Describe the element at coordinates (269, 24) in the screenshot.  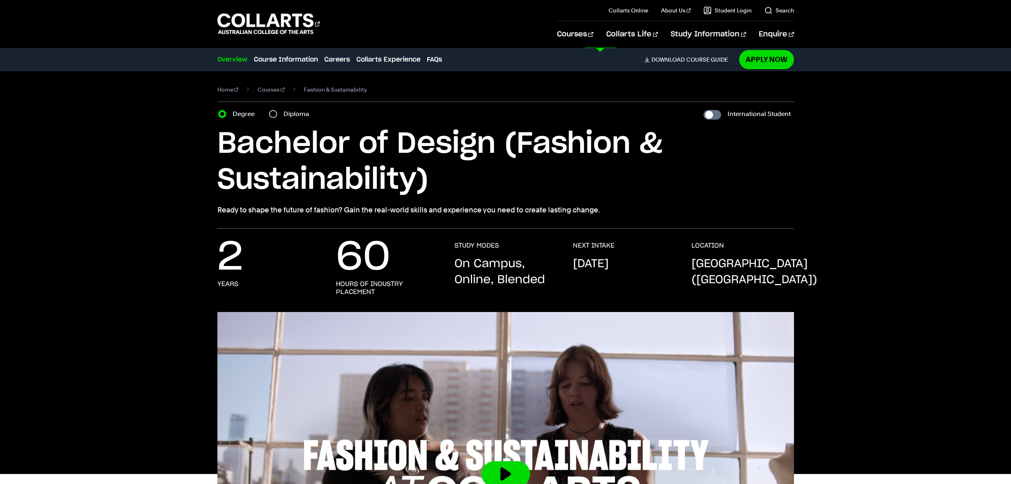
I see `div: Go to homepage` at that location.